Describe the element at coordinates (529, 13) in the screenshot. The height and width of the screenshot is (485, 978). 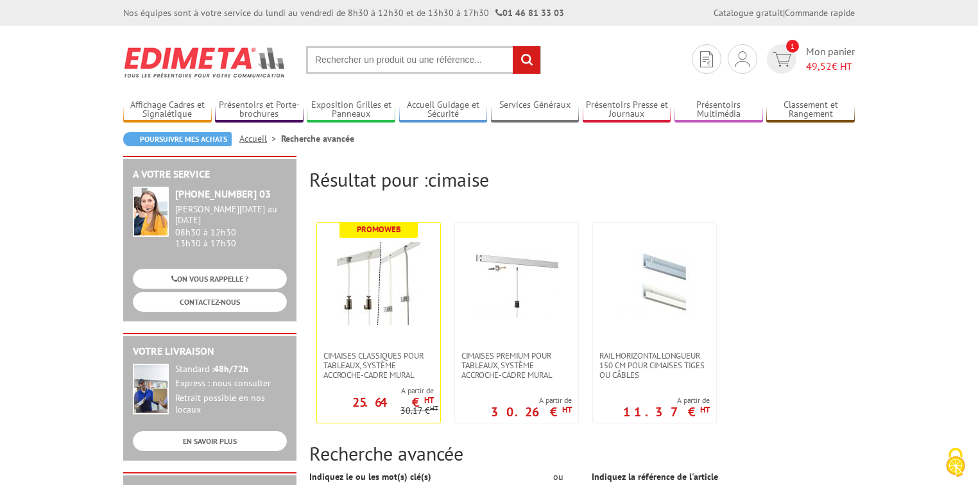
I see `strong: 01 46 81 33 03` at that location.